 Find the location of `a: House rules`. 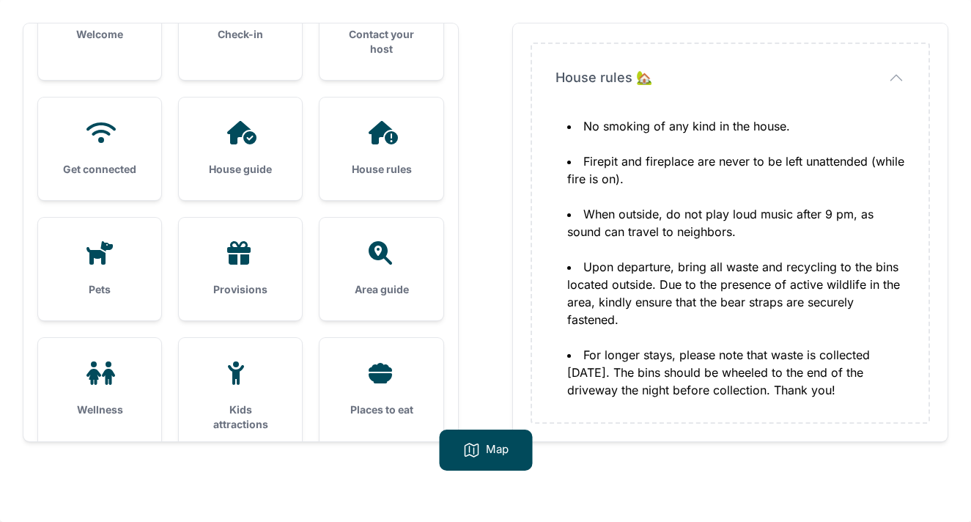

a: House rules is located at coordinates (381, 149).